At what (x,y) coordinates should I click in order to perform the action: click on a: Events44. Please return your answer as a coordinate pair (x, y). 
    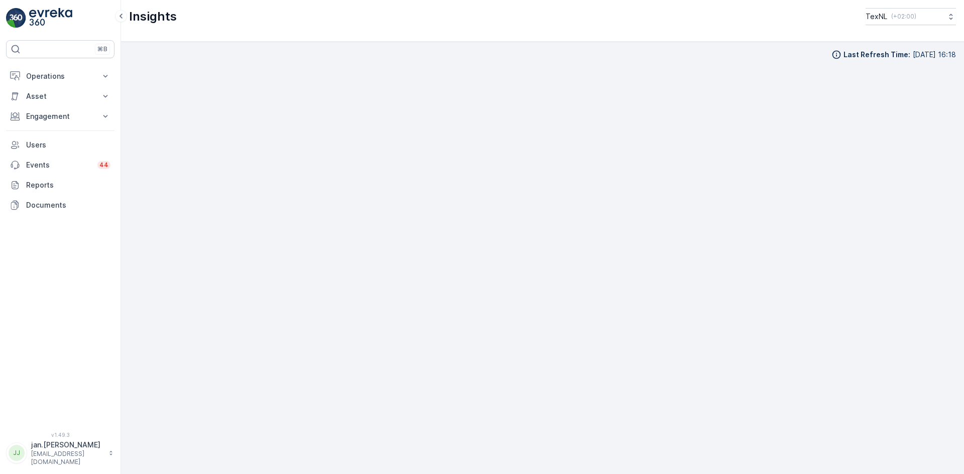
    Looking at the image, I should click on (60, 165).